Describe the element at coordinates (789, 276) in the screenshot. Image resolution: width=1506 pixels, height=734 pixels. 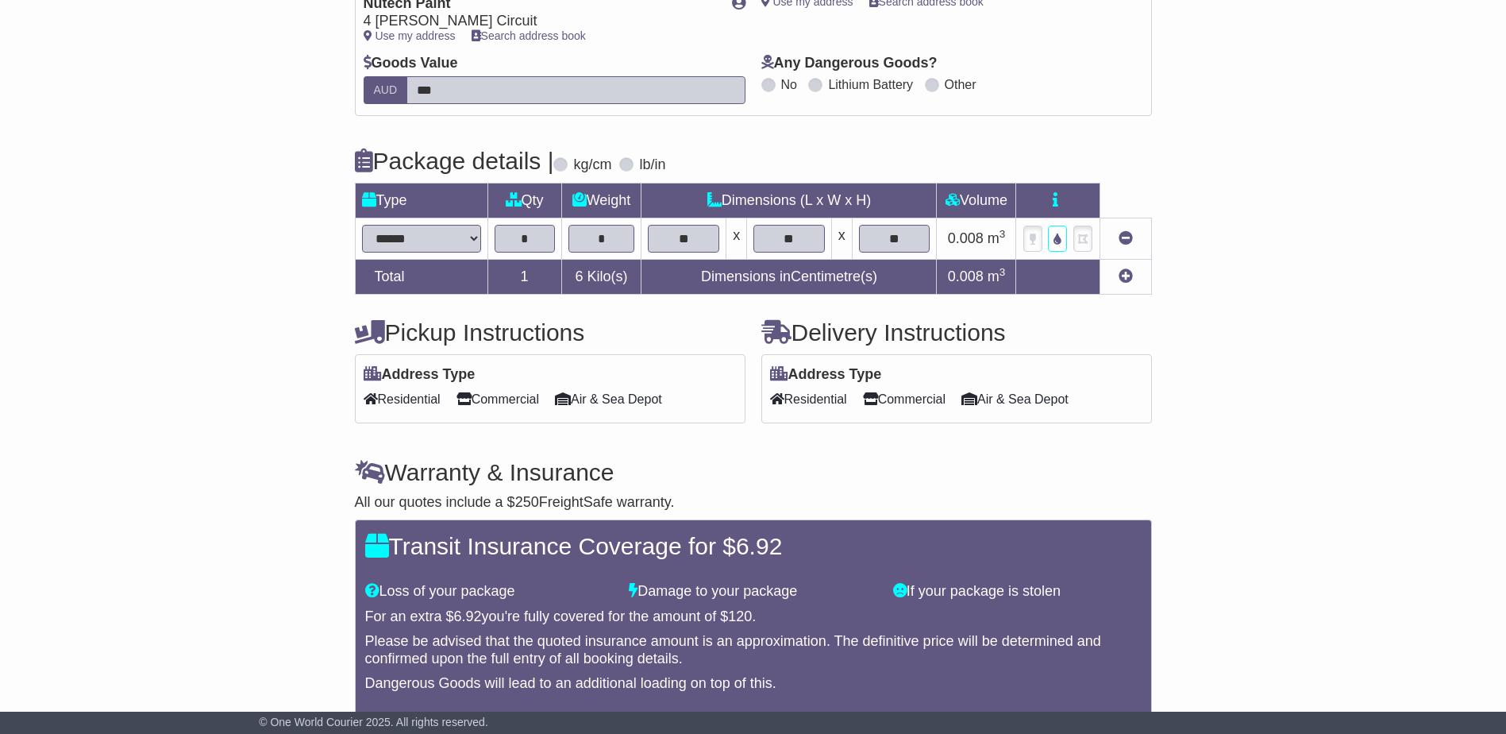
I see `td: Dimensions in Centimetre(s)` at that location.